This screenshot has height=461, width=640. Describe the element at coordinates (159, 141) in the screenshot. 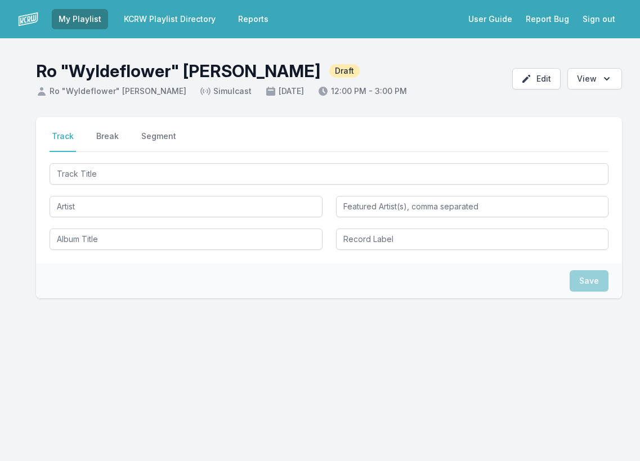

I see `button: Segment` at that location.